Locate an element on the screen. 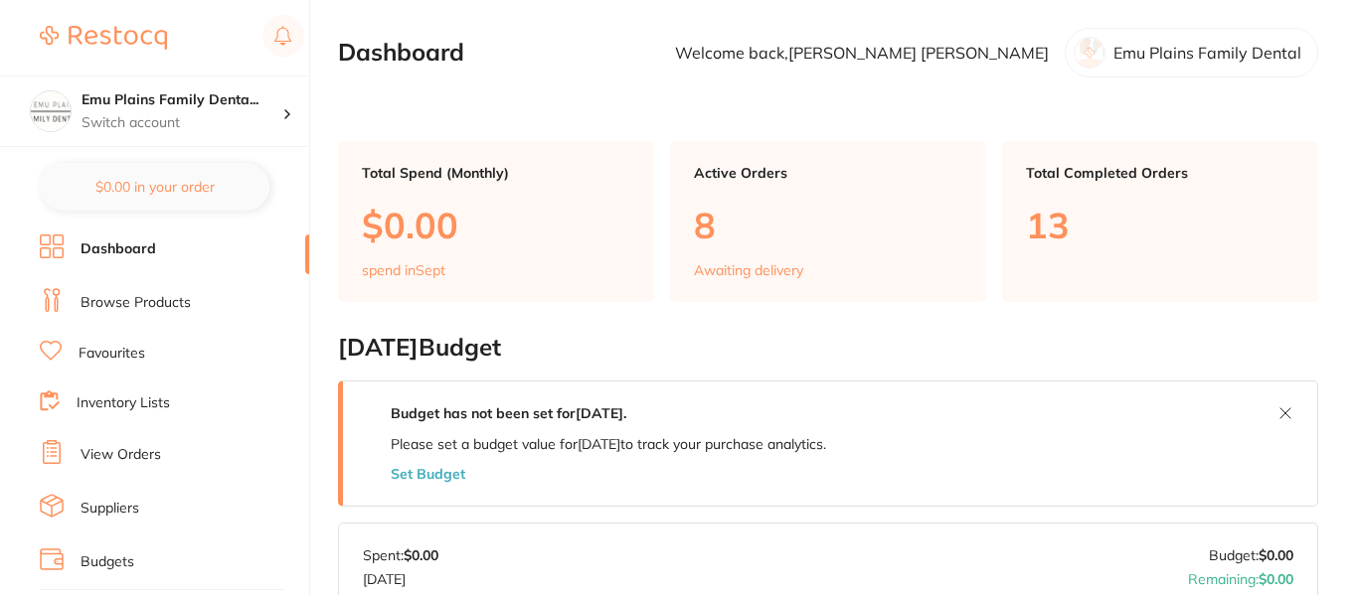 The height and width of the screenshot is (595, 1358). h2: Dashboard is located at coordinates (401, 53).